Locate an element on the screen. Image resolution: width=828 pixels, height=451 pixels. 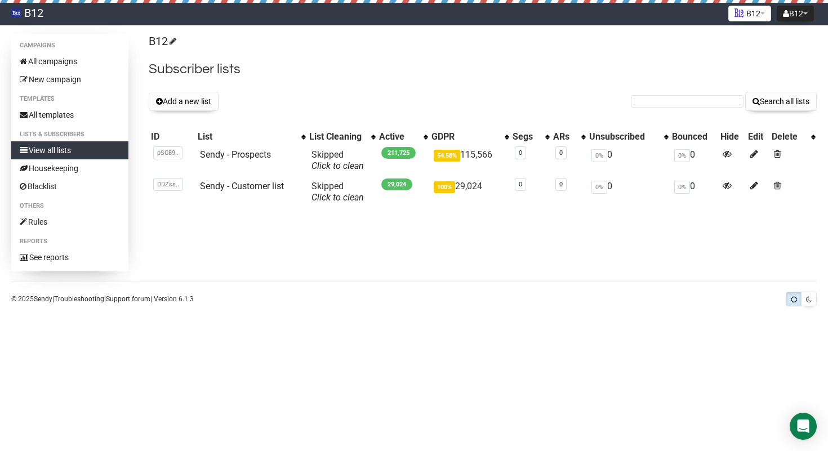
th: Edit: No sort applied, sorting is disabled is located at coordinates (758, 137).